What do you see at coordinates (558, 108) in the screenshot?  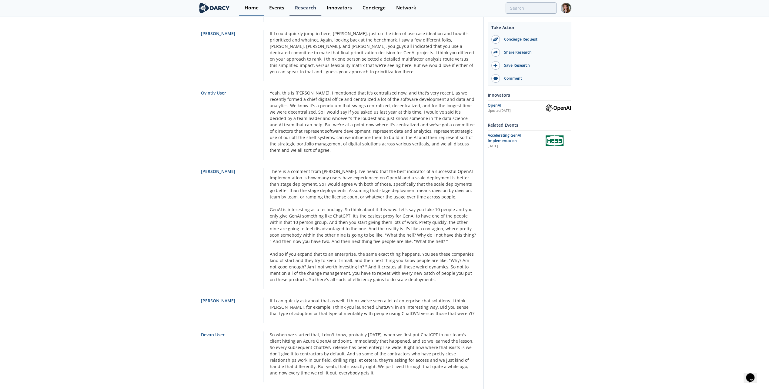 I see `img: OpenAI` at bounding box center [558, 108].